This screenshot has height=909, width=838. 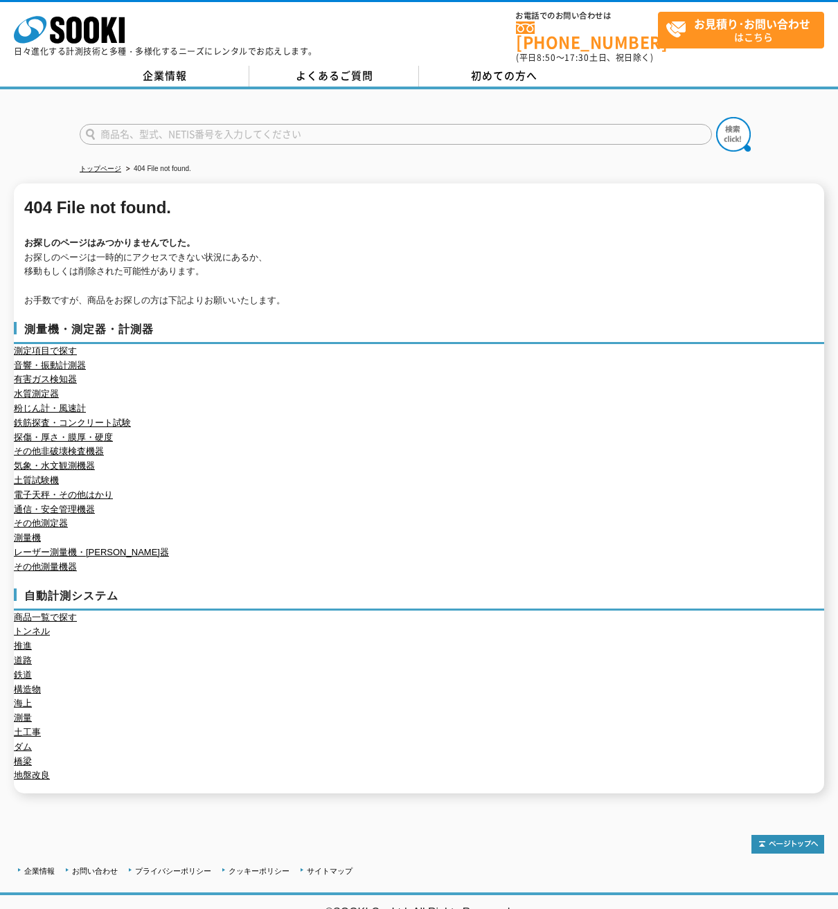 What do you see at coordinates (504, 75) in the screenshot?
I see `span: 初めての方へ` at bounding box center [504, 75].